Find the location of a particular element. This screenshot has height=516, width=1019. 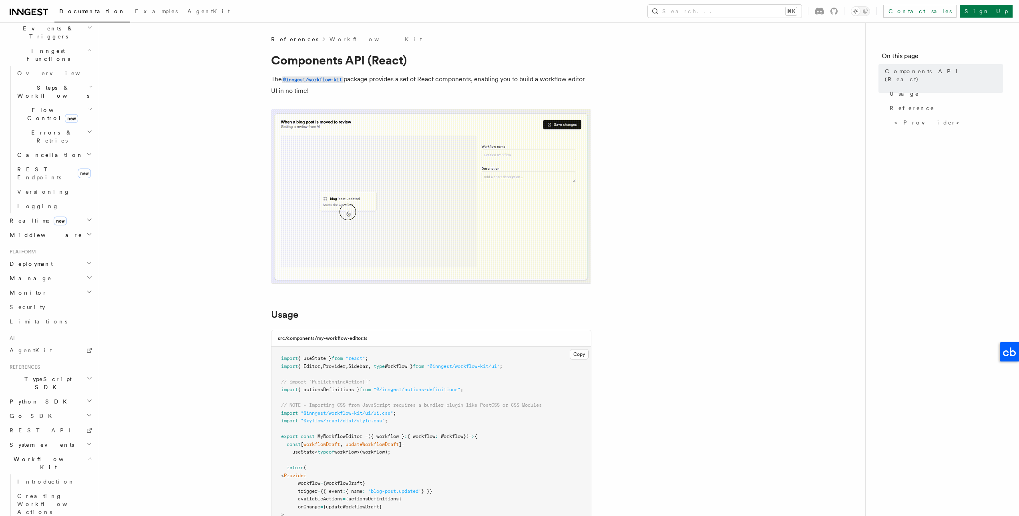

button: Errors & Retries is located at coordinates (54, 136).